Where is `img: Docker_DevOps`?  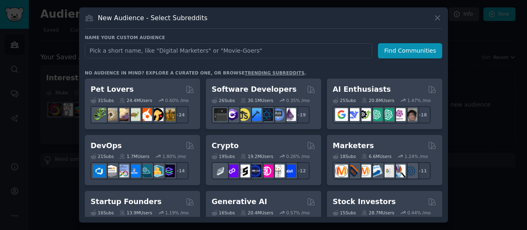
img: Docker_DevOps is located at coordinates (122, 171).